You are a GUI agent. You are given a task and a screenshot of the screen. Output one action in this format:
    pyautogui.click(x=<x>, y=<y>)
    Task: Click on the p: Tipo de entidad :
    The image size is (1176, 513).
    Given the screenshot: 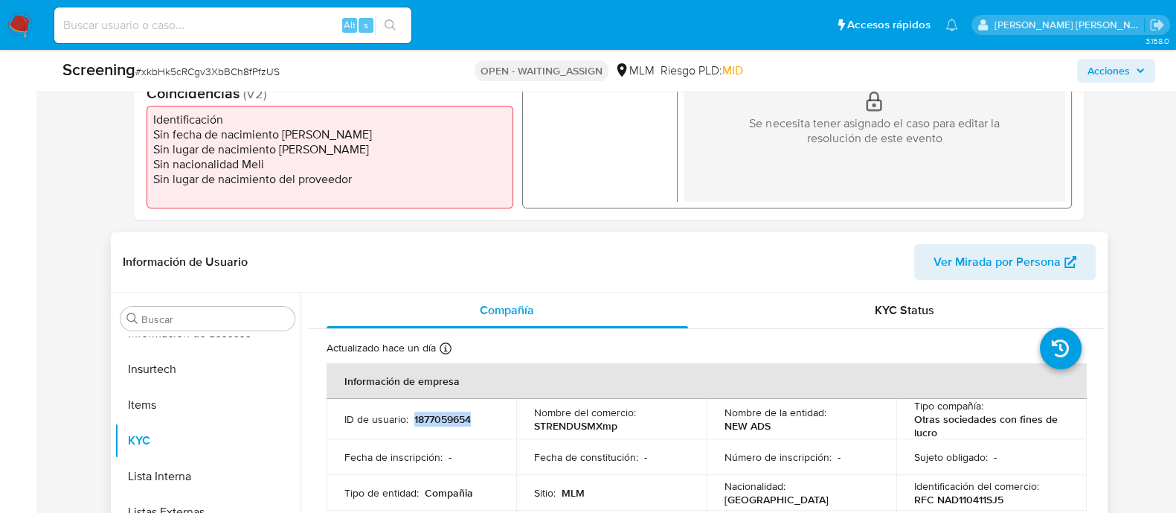 What is the action you would take?
    pyautogui.click(x=382, y=492)
    